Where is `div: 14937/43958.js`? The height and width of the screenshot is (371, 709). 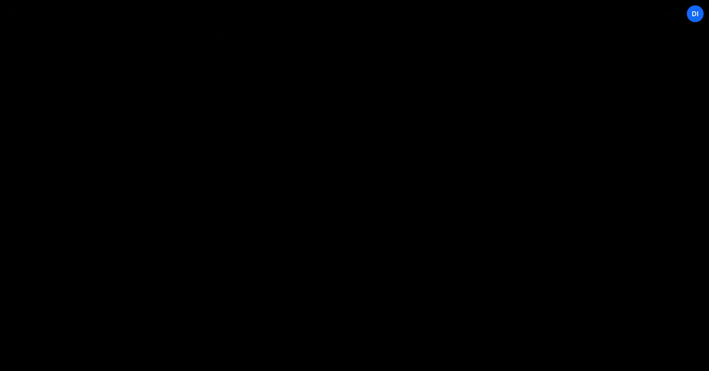
div: 14937/43958.js is located at coordinates (122, 258).